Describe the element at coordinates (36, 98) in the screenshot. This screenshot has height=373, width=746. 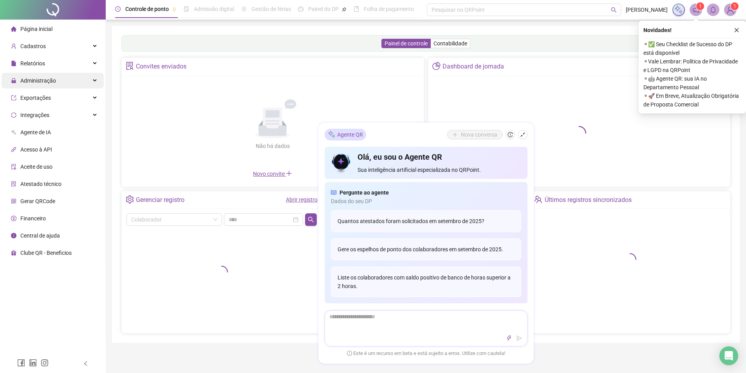
I see `span: Exportações` at that location.